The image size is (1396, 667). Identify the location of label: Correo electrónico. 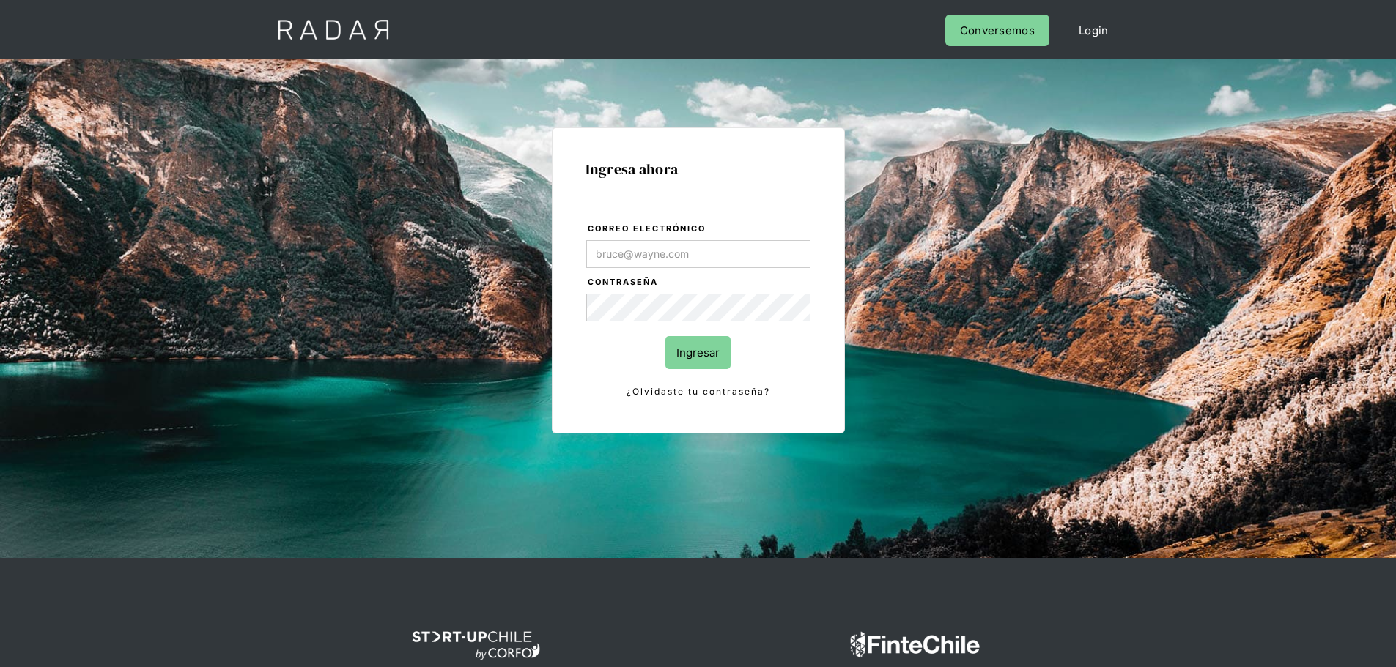
(699, 229).